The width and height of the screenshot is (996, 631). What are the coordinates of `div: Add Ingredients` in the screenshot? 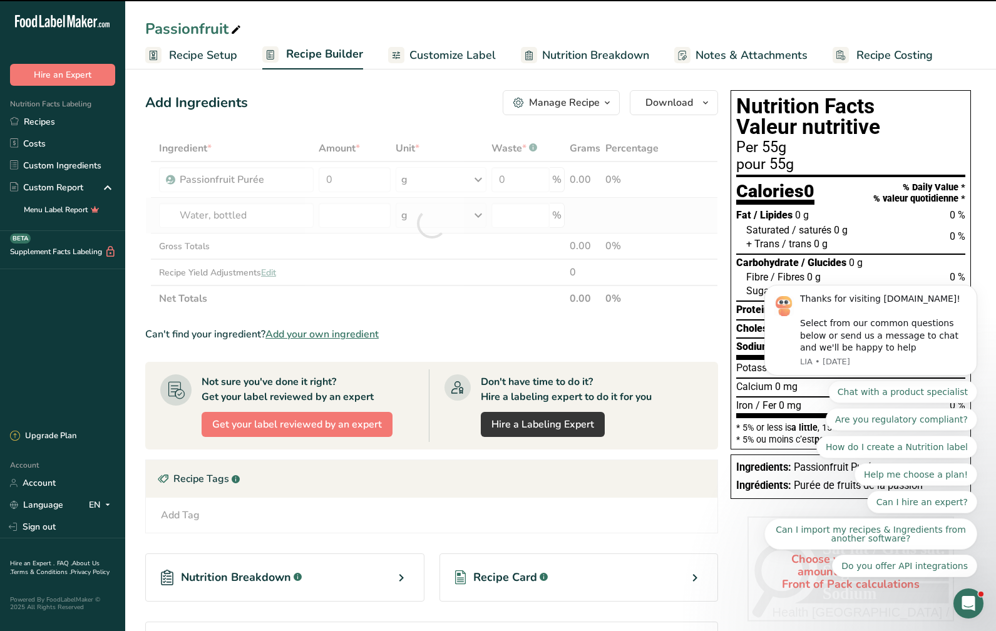 It's located at (196, 103).